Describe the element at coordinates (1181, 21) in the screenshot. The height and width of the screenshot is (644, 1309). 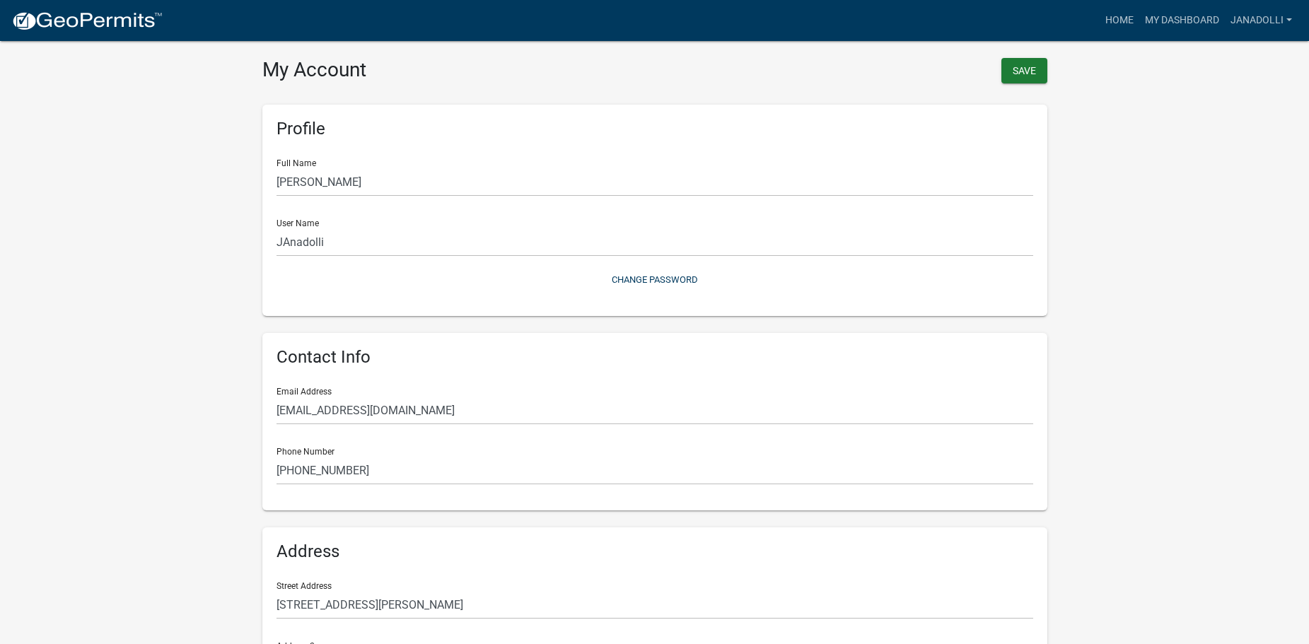
I see `a: My Dashboard` at that location.